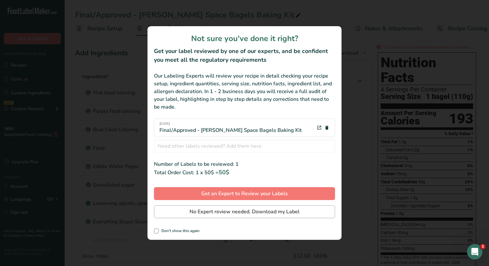 This screenshot has width=489, height=266. I want to click on div: Number of Labels to be reviewed: 1, so click(244, 164).